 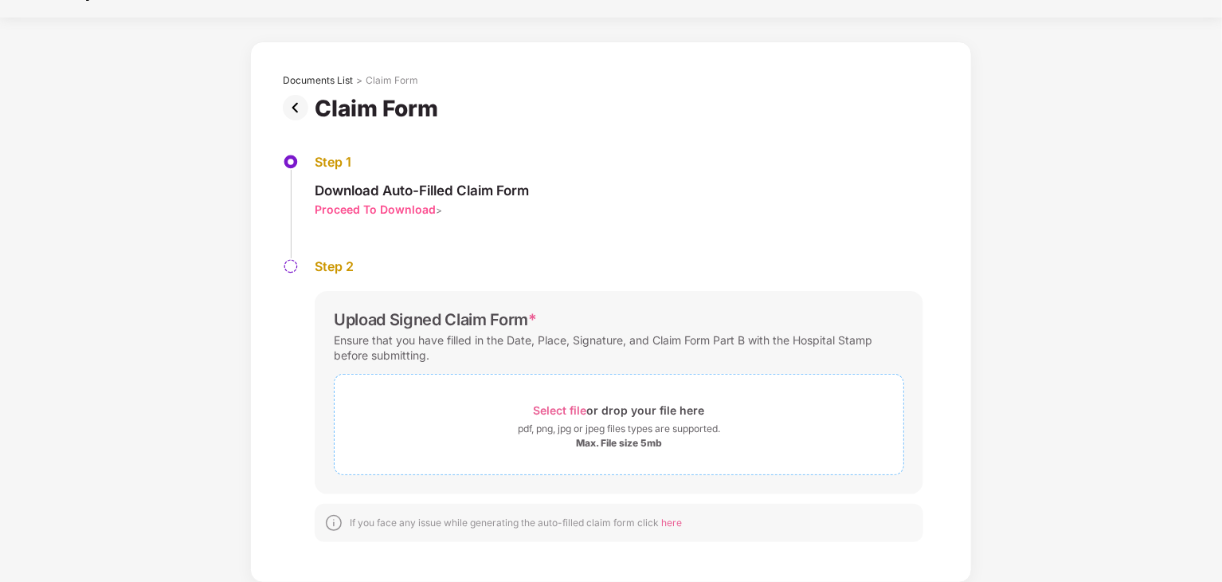 I want to click on span: Select fileor drop your file herepdf, png, jpg or jpeg files types are supported.Max. File size 5mb, so click(x=619, y=424).